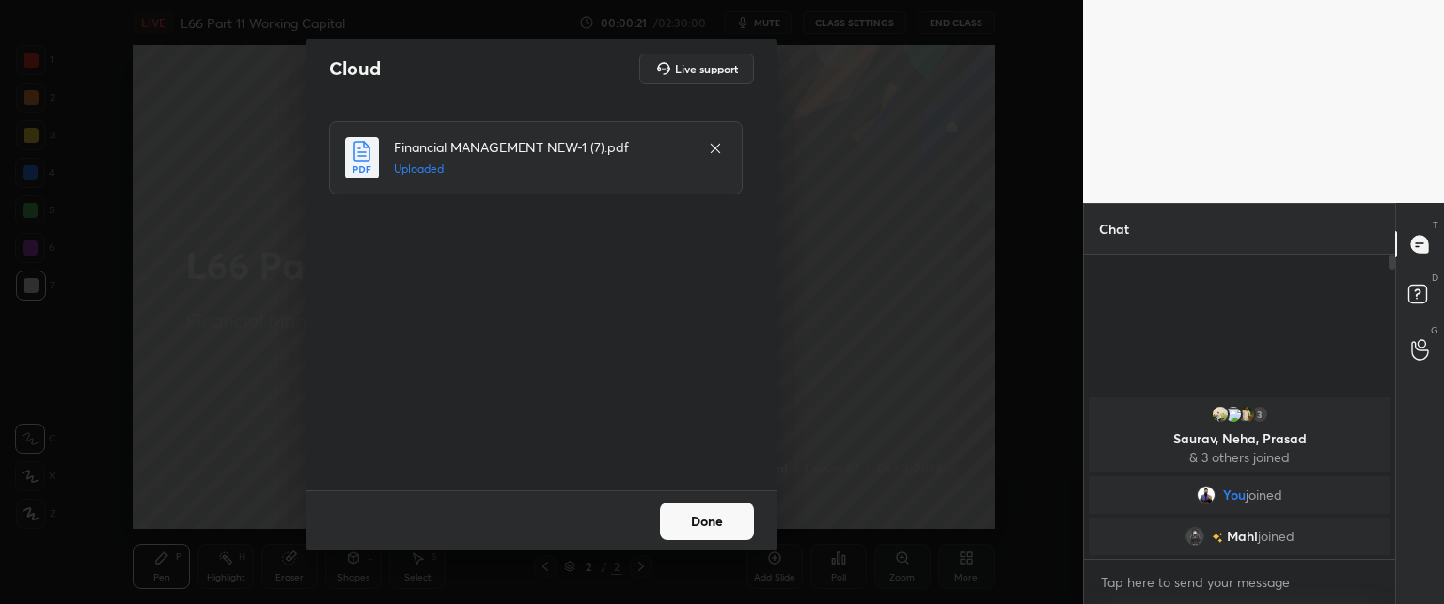  I want to click on p: Chat, so click(1114, 228).